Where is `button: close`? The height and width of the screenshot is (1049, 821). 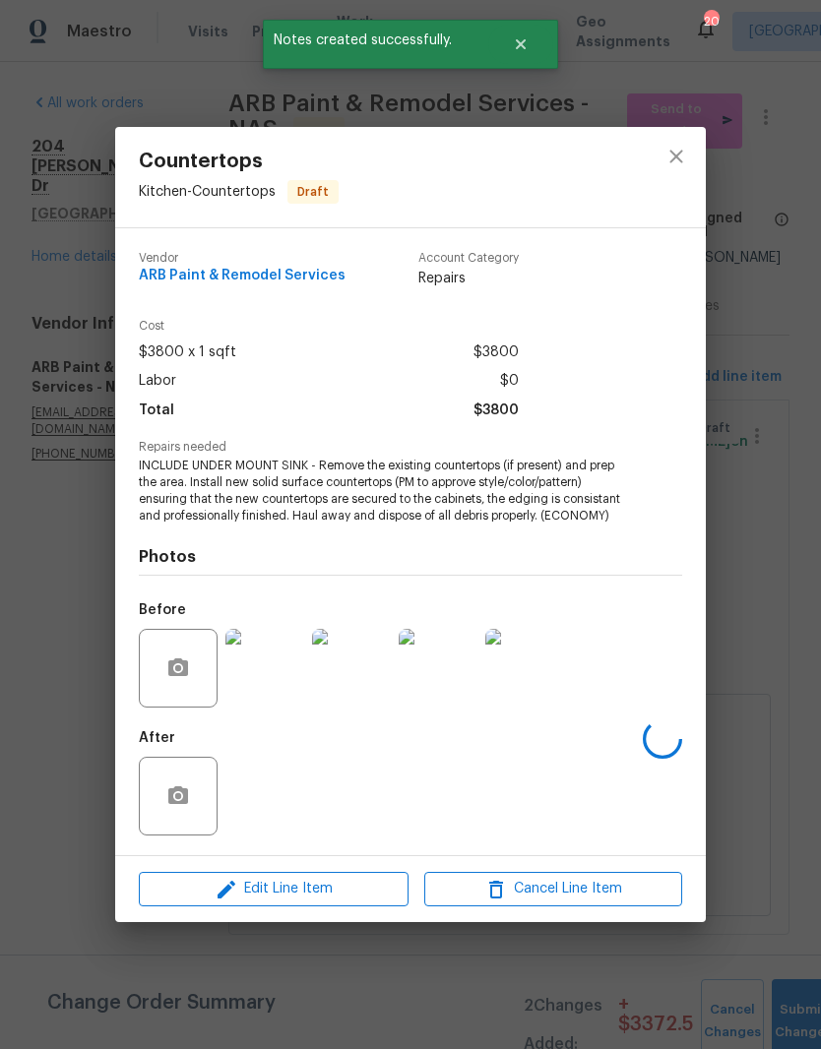 button: close is located at coordinates (676, 157).